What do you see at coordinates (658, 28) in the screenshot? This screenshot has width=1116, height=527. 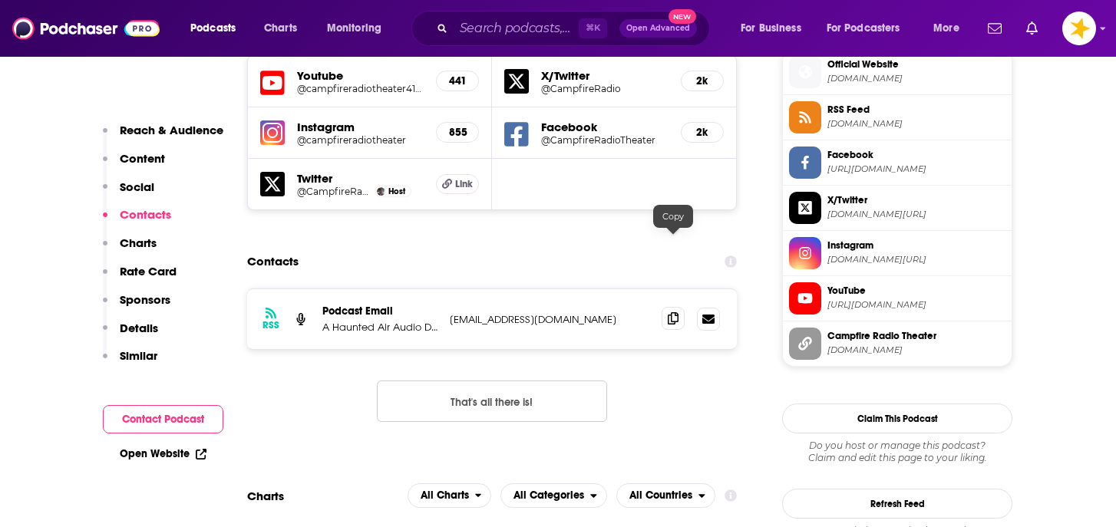 I see `span: Open Advanced` at bounding box center [658, 28].